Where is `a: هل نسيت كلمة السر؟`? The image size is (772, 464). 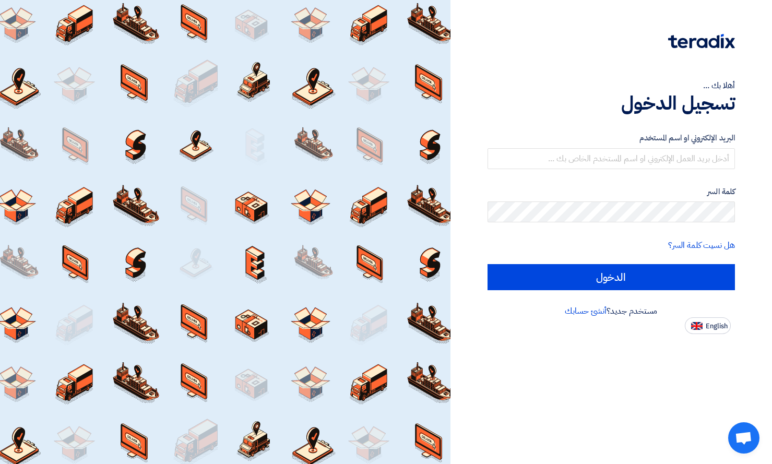
a: هل نسيت كلمة السر؟ is located at coordinates (702, 245).